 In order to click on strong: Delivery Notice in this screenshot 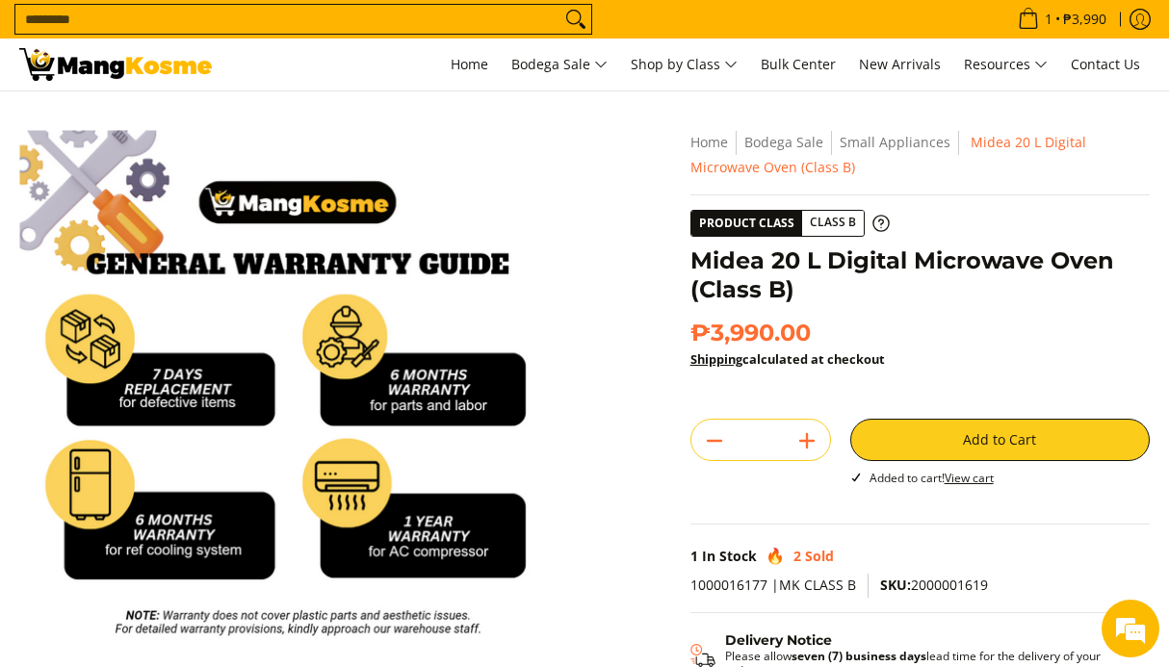, I will do `click(778, 640)`.